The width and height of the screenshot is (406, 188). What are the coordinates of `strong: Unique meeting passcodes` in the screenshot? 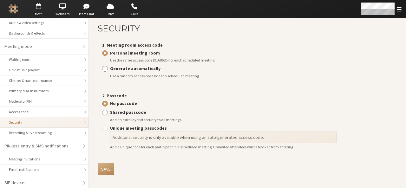 It's located at (138, 128).